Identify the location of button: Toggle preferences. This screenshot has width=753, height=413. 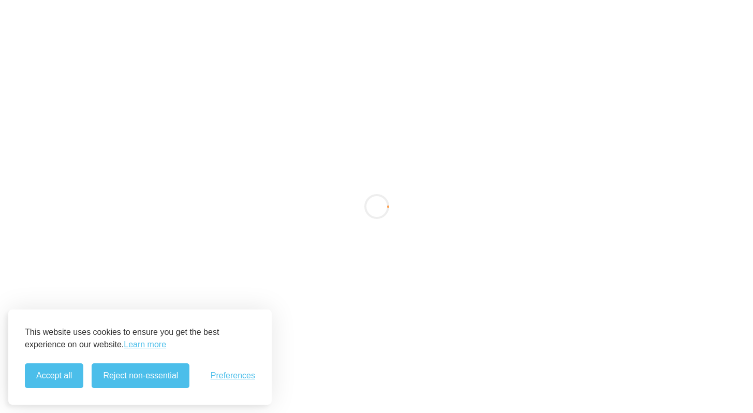
(233, 376).